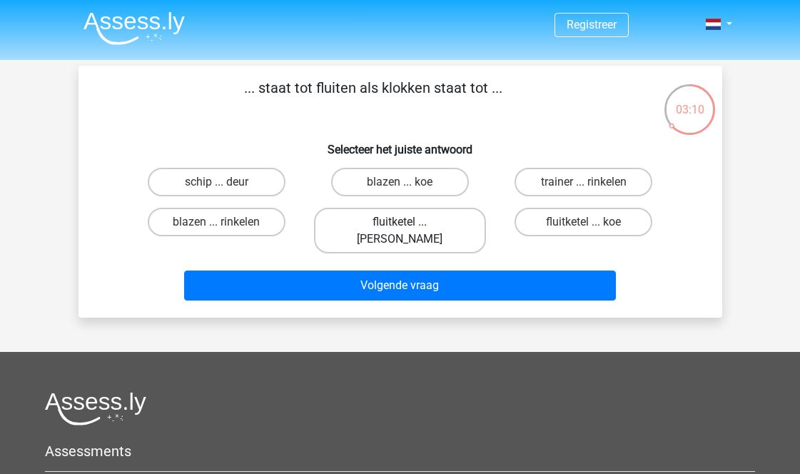  I want to click on label: blazen ... koe, so click(400, 182).